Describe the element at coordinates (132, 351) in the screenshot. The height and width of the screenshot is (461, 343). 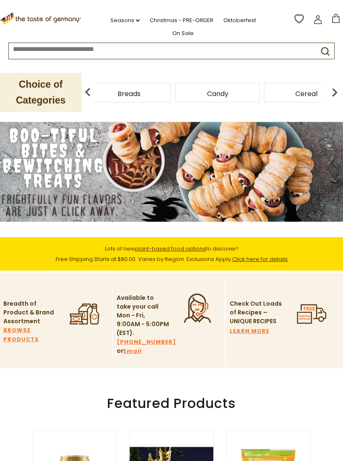
I see `a: Email` at that location.